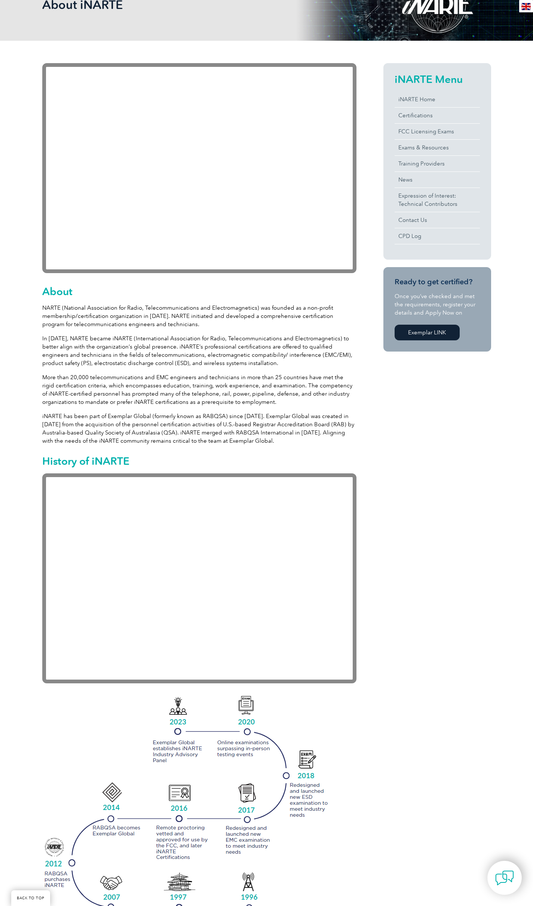  What do you see at coordinates (437, 282) in the screenshot?
I see `h3: Ready to get certified?` at bounding box center [437, 282].